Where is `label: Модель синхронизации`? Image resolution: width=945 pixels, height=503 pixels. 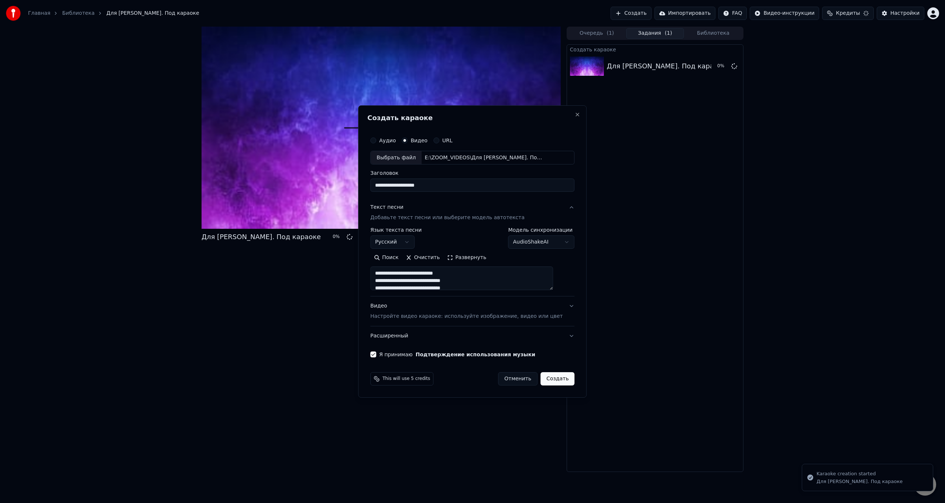 label: Модель синхронизации is located at coordinates (542, 230).